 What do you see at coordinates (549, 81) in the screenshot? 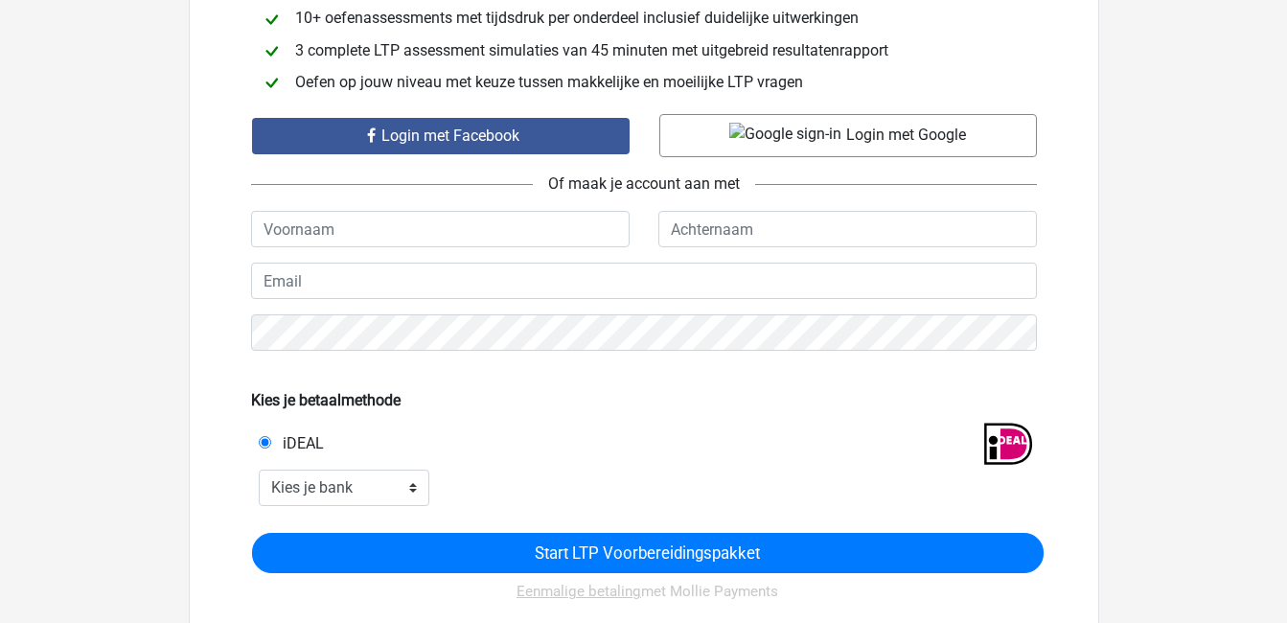
I see `span: Oefen op jouw niveau met keuze tussen makkelijke en moeilijke LTP vragen` at bounding box center [549, 81].